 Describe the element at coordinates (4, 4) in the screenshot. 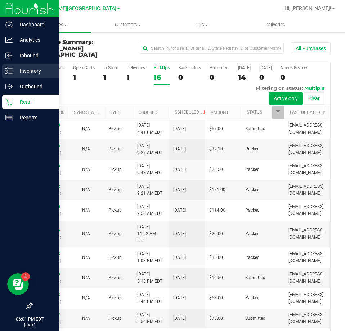

I see `span: 1` at that location.